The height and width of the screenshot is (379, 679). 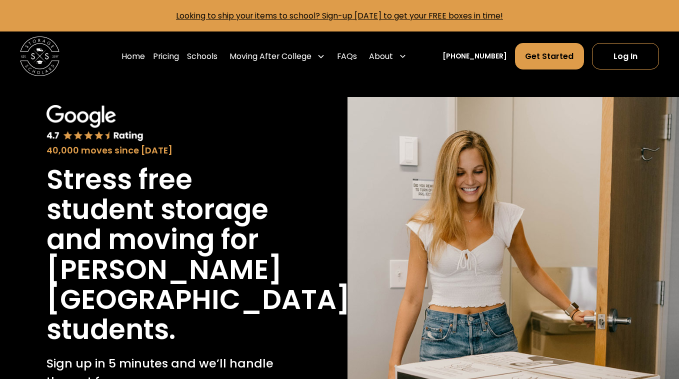 I want to click on a: FAQs, so click(x=347, y=56).